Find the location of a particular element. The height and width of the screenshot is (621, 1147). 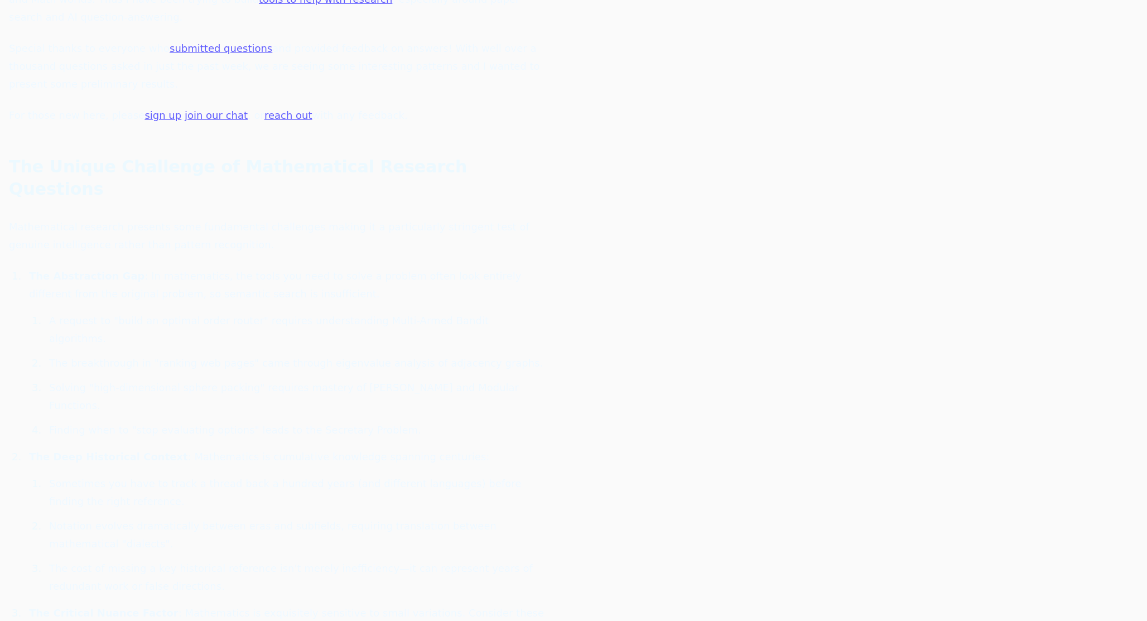

b: The Deep Historical Context is located at coordinates (108, 456).